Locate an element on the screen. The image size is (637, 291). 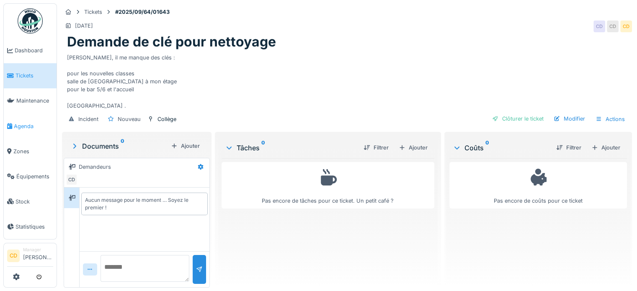
div: Documents is located at coordinates (119, 146).